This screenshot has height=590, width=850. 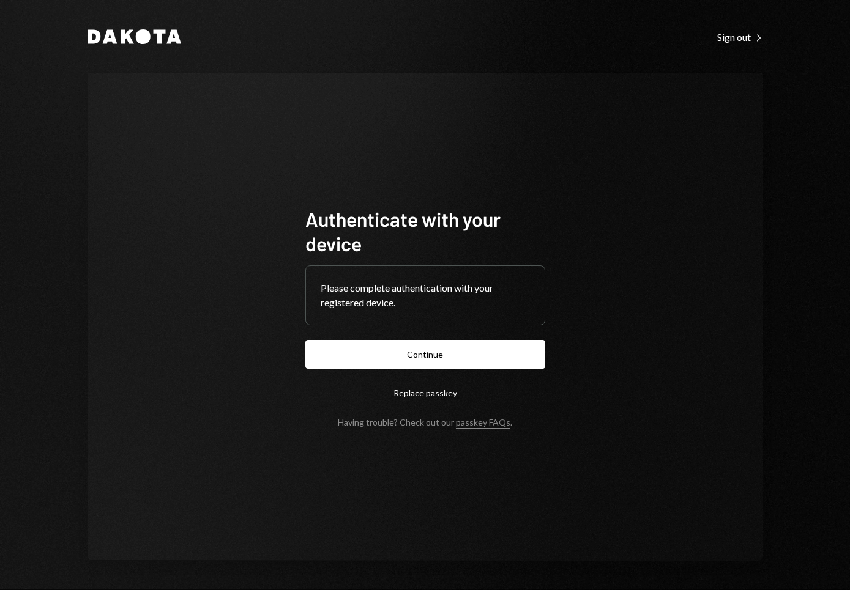 I want to click on div: Sign out, so click(x=740, y=37).